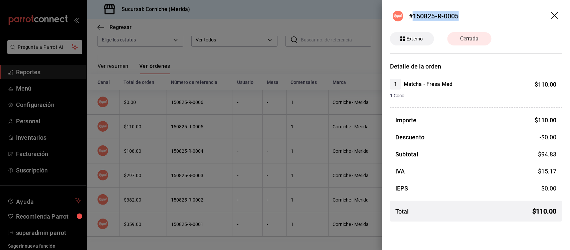 This screenshot has width=570, height=250. What do you see at coordinates (410, 137) in the screenshot?
I see `h3: Descuento` at bounding box center [410, 137].